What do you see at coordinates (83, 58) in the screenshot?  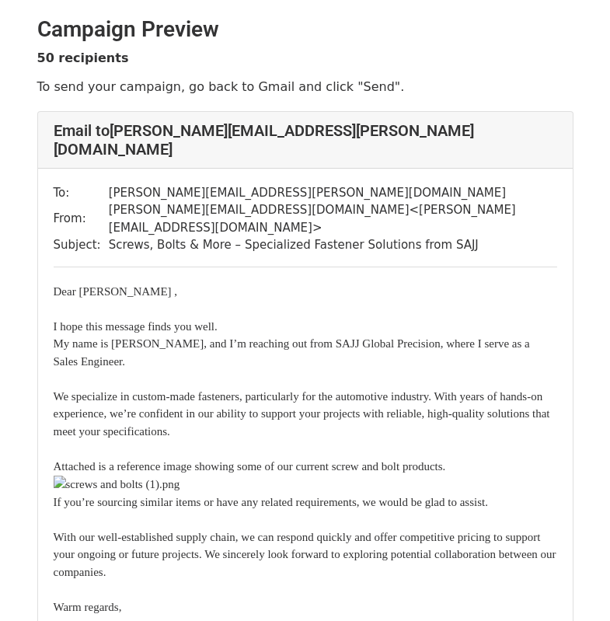 I see `strong: 50 recipients` at bounding box center [83, 58].